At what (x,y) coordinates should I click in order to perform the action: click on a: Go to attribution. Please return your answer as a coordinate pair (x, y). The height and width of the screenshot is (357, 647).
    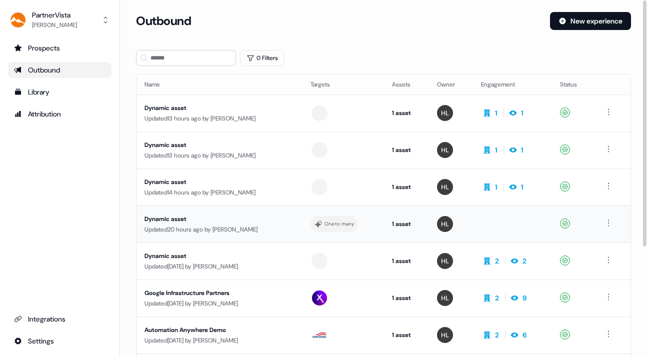
    Looking at the image, I should click on (59, 114).